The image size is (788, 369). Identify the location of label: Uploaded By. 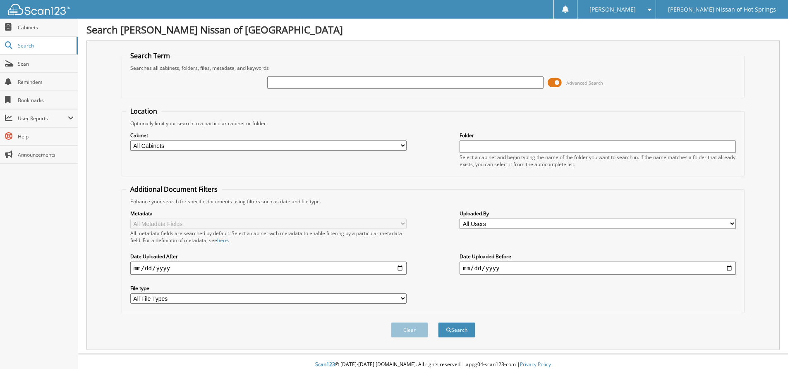
(598, 213).